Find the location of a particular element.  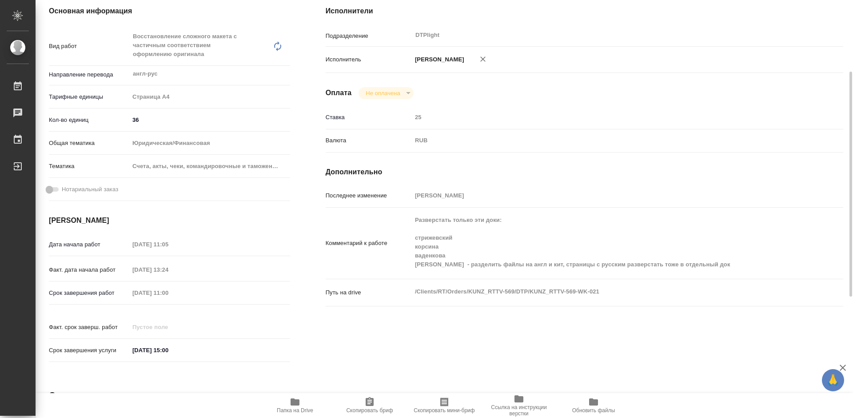

div: Юридическая/Финансовая is located at coordinates (210, 143).